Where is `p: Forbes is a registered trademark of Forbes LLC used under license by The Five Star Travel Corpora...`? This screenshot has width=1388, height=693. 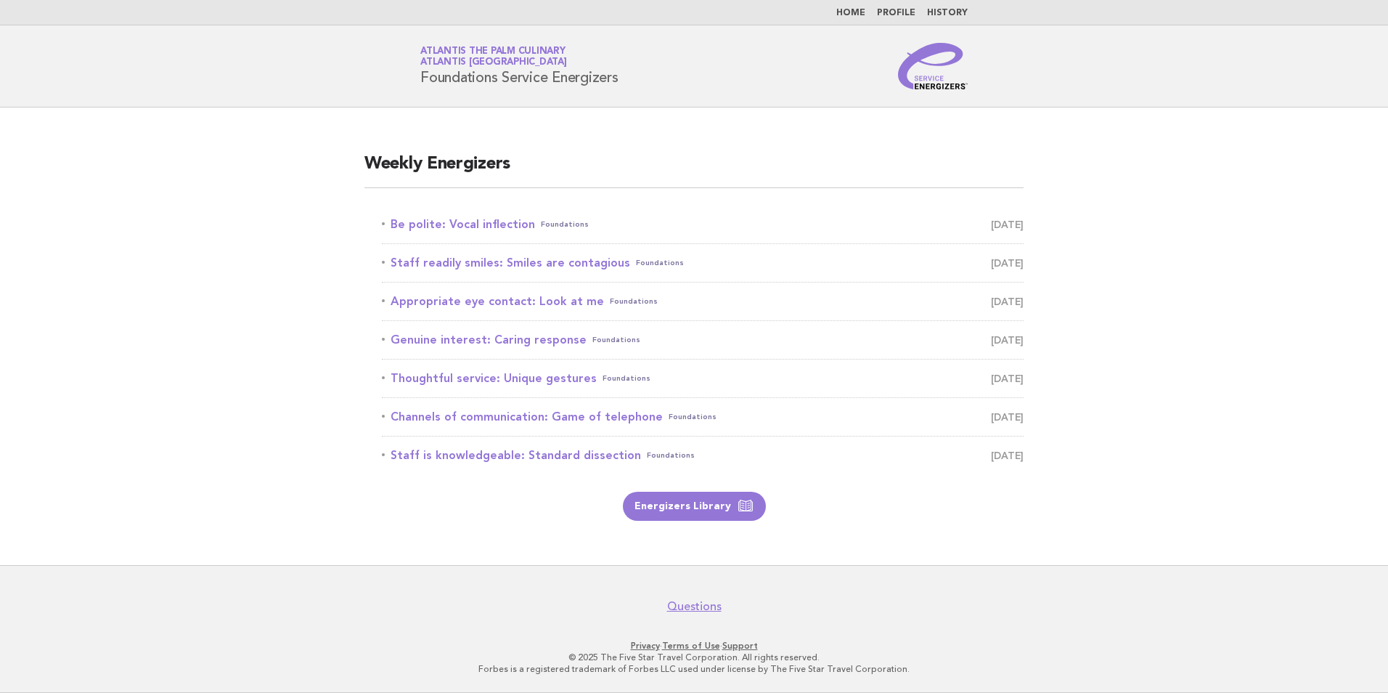 p: Forbes is a registered trademark of Forbes LLC used under license by The Five Star Travel Corpora... is located at coordinates (694, 669).